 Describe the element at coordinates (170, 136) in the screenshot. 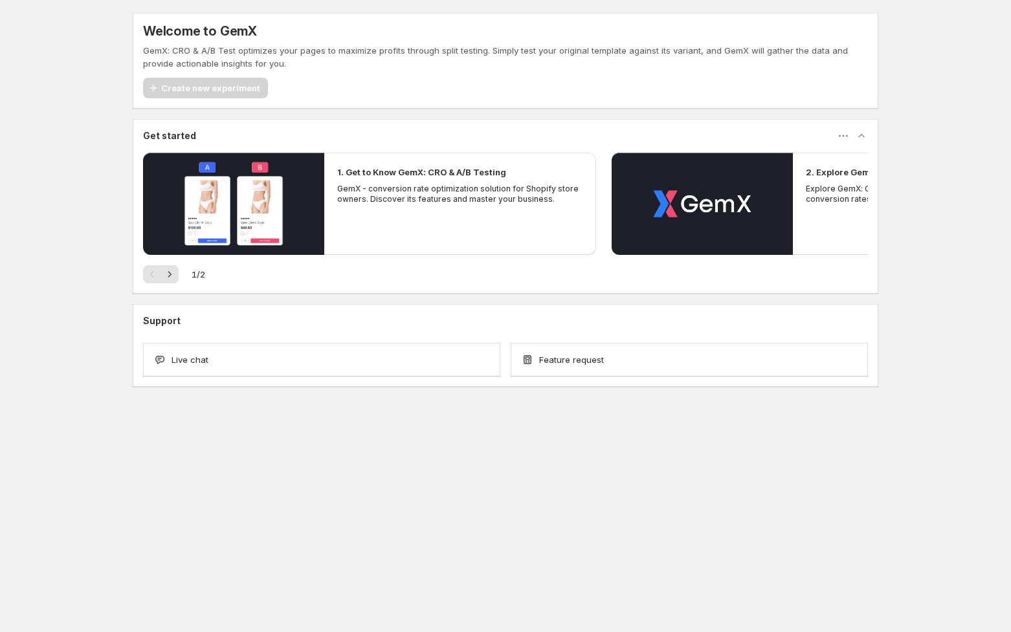

I see `h3: Get started` at that location.